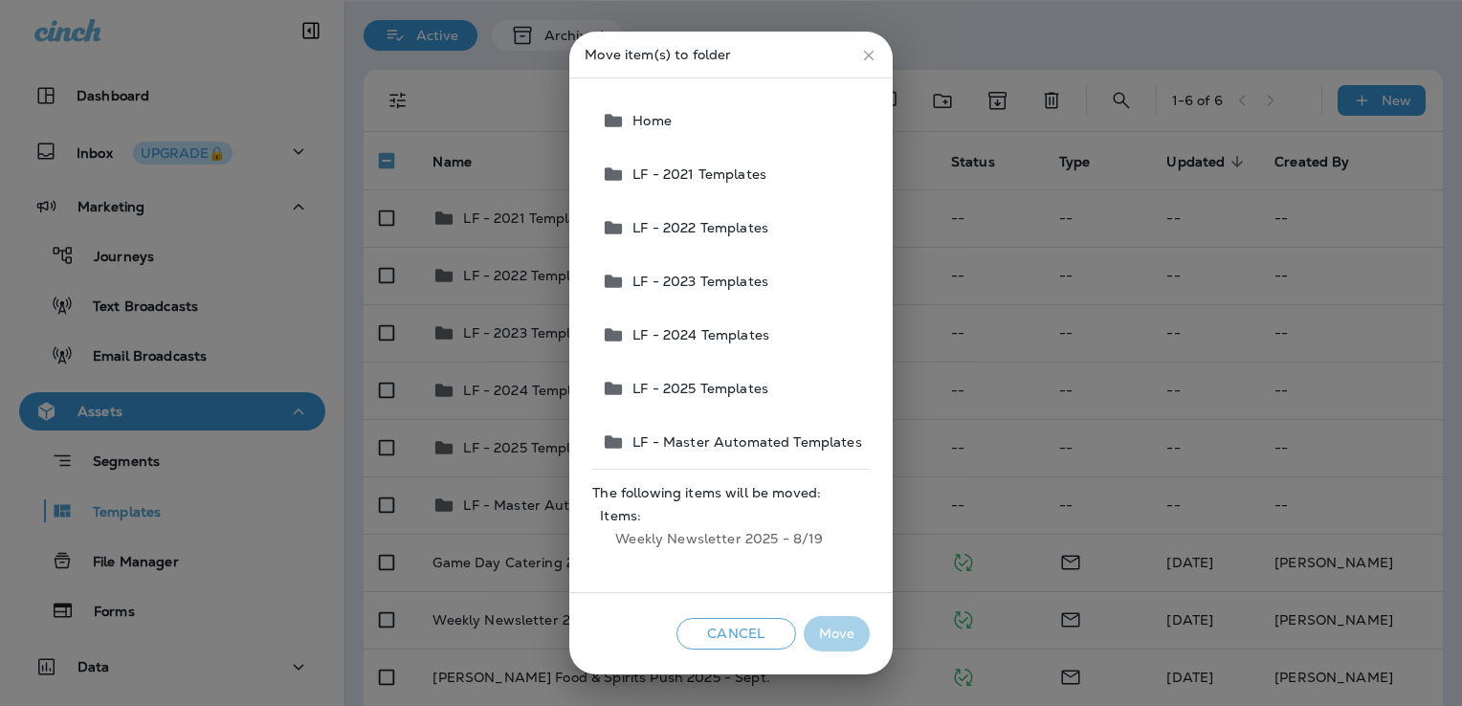 This screenshot has height=706, width=1462. I want to click on button: LF - 2023 Templates, so click(731, 281).